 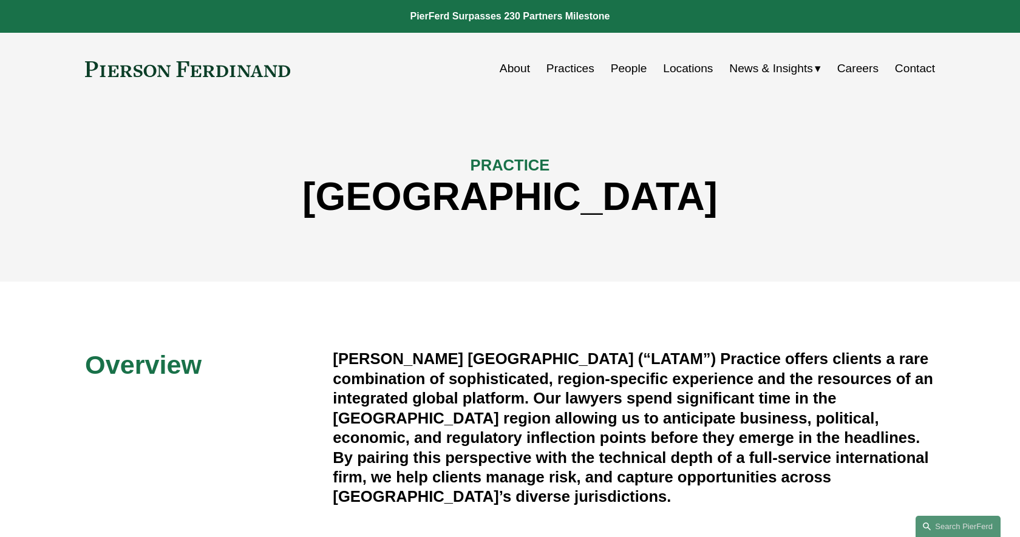 I want to click on a: Careers, so click(x=858, y=69).